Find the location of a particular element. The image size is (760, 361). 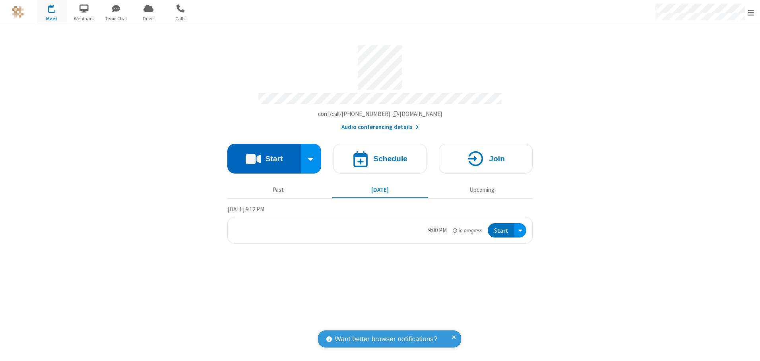

span: Team Chat is located at coordinates (116, 19).